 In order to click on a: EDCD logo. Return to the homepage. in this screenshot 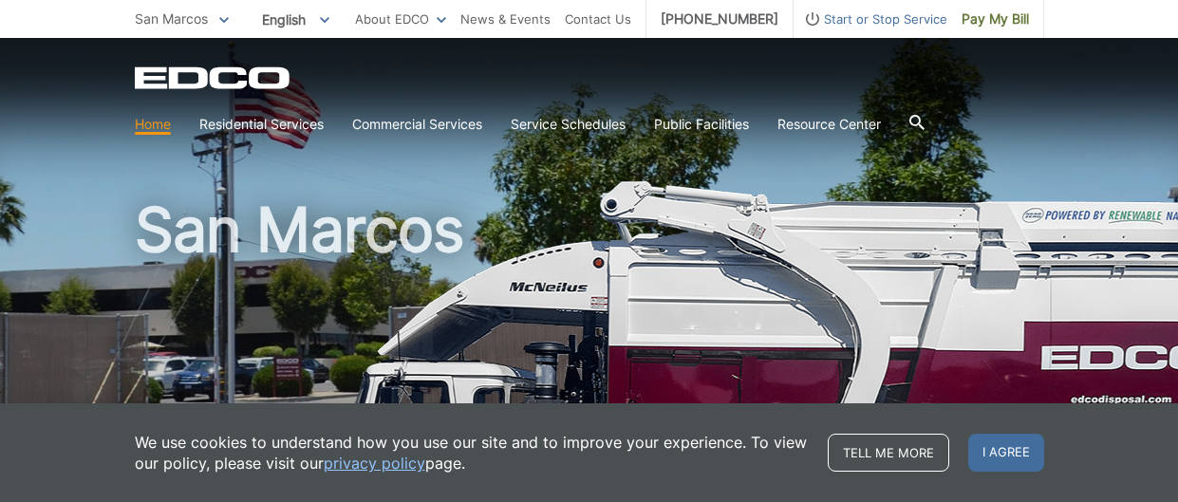, I will do `click(213, 78)`.